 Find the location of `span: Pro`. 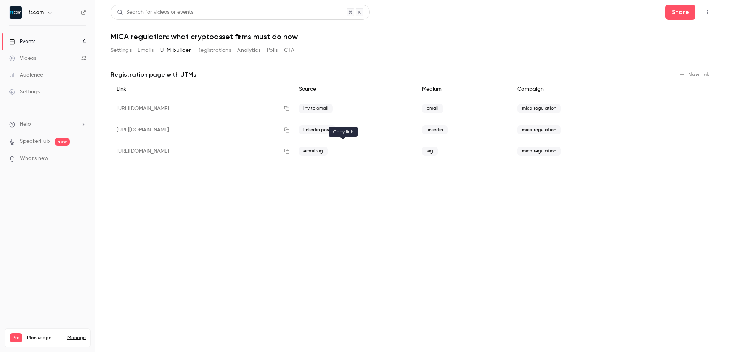

span: Pro is located at coordinates (16, 338).